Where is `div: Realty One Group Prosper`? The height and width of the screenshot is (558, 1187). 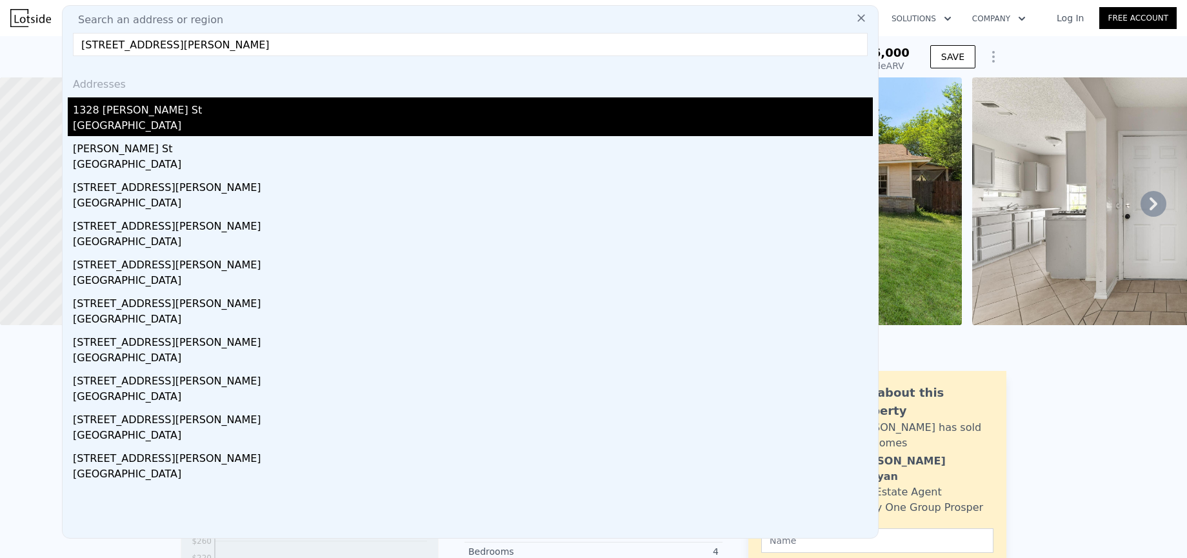
div: Realty One Group Prosper is located at coordinates (916, 508).